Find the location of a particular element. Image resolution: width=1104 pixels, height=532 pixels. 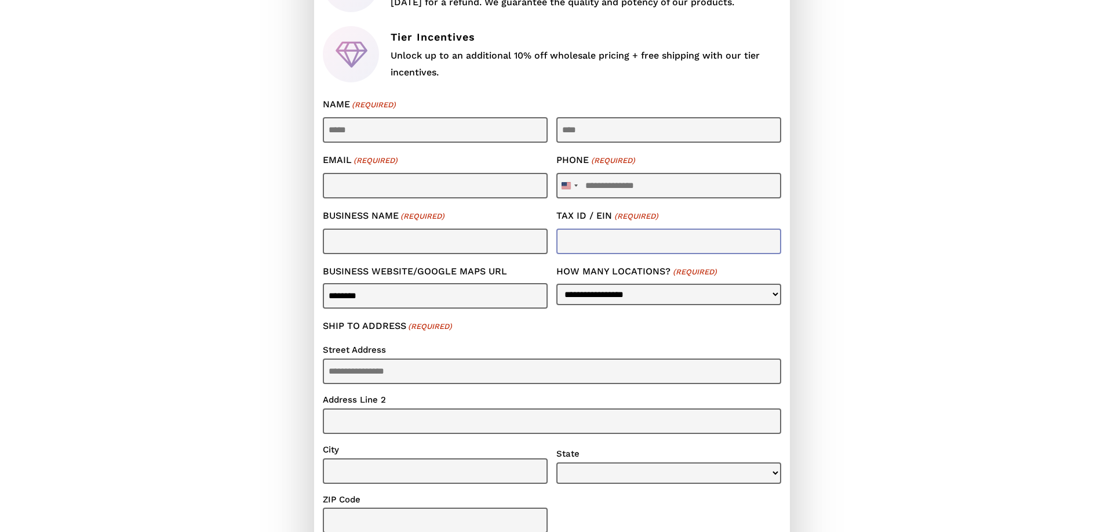

label: Street Address is located at coordinates (552, 348).